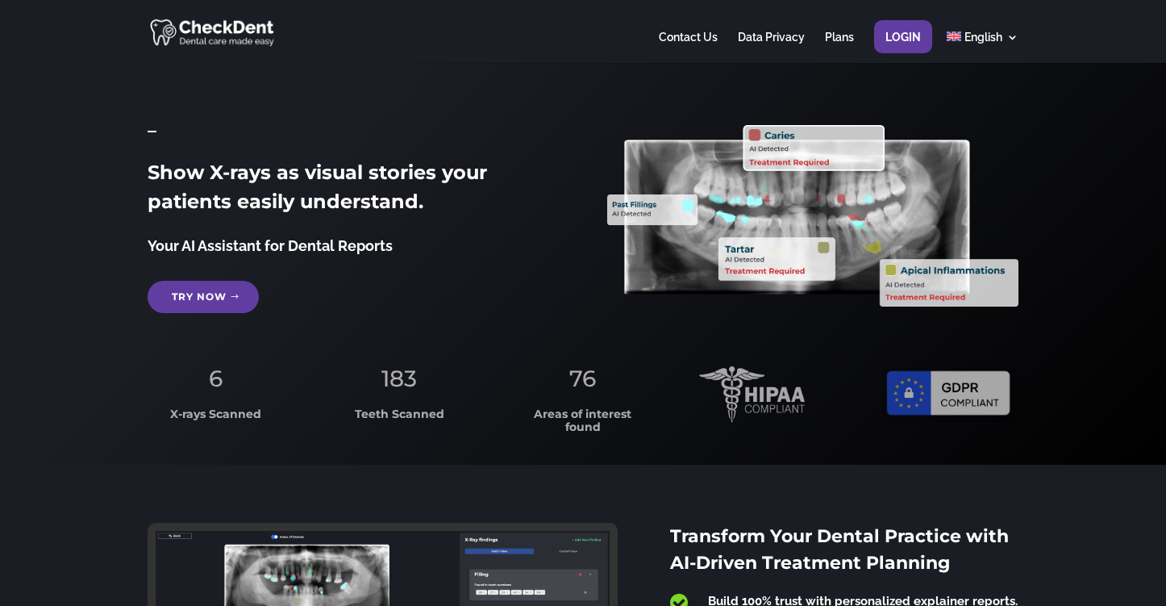  Describe the element at coordinates (582, 378) in the screenshot. I see `span: 76` at that location.